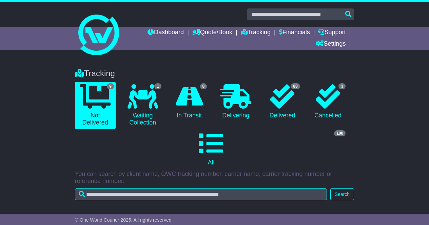  Describe the element at coordinates (124, 220) in the screenshot. I see `span: © One World Courier 2025. All rights reserved.` at that location.